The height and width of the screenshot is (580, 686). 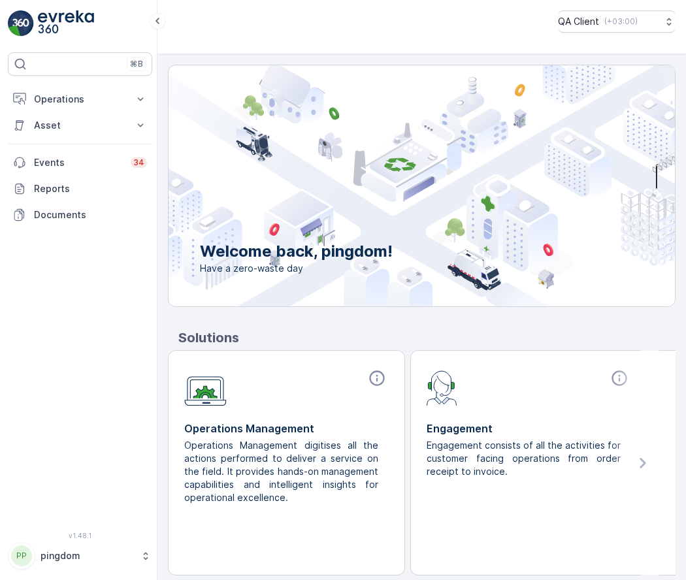 I want to click on p: Operations, so click(x=80, y=99).